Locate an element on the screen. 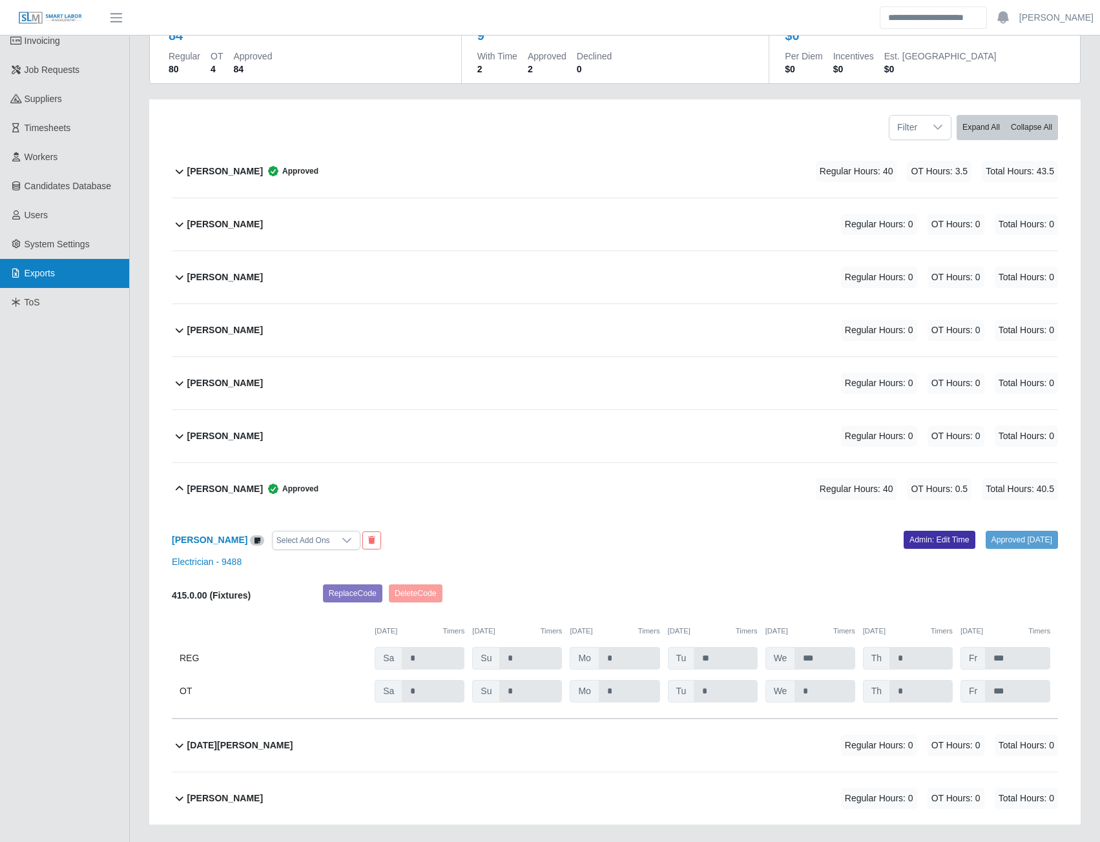 The width and height of the screenshot is (1100, 842). input: Search is located at coordinates (933, 17).